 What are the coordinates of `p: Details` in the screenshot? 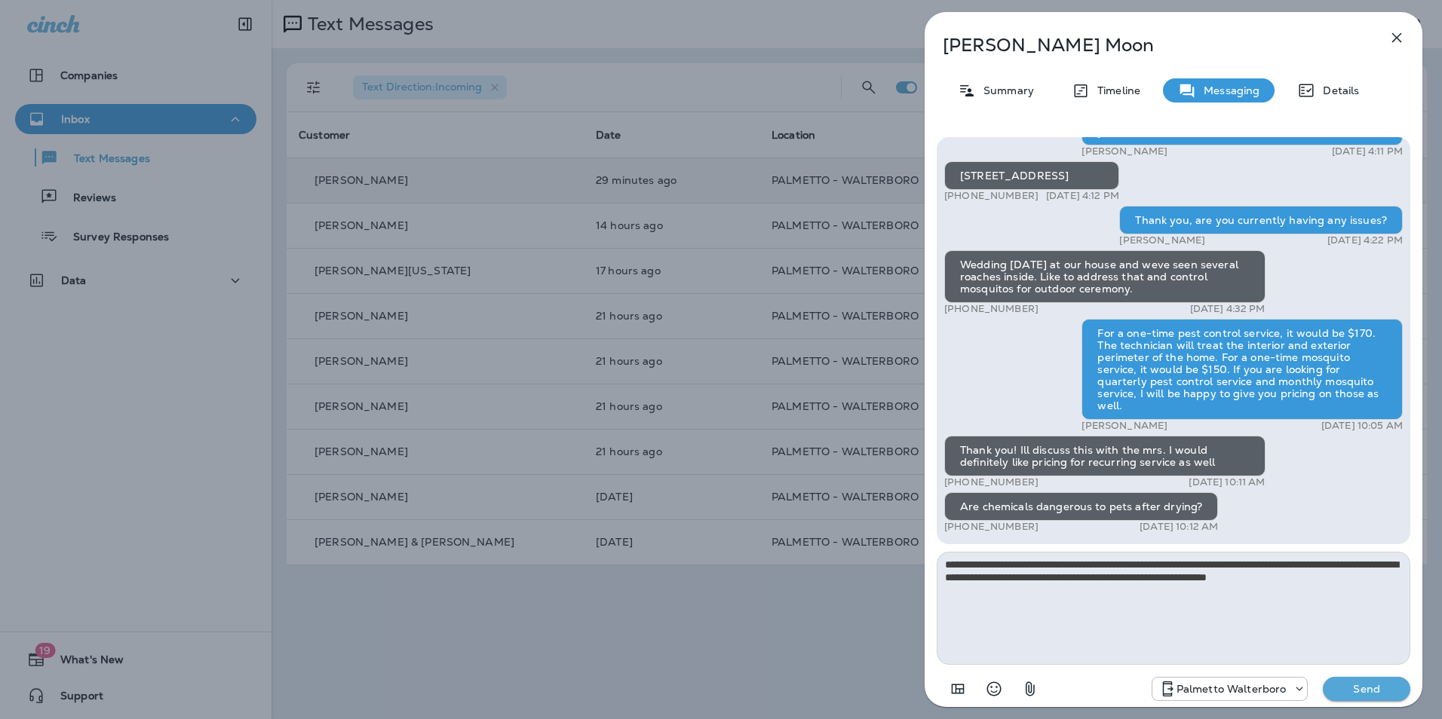 It's located at (1337, 90).